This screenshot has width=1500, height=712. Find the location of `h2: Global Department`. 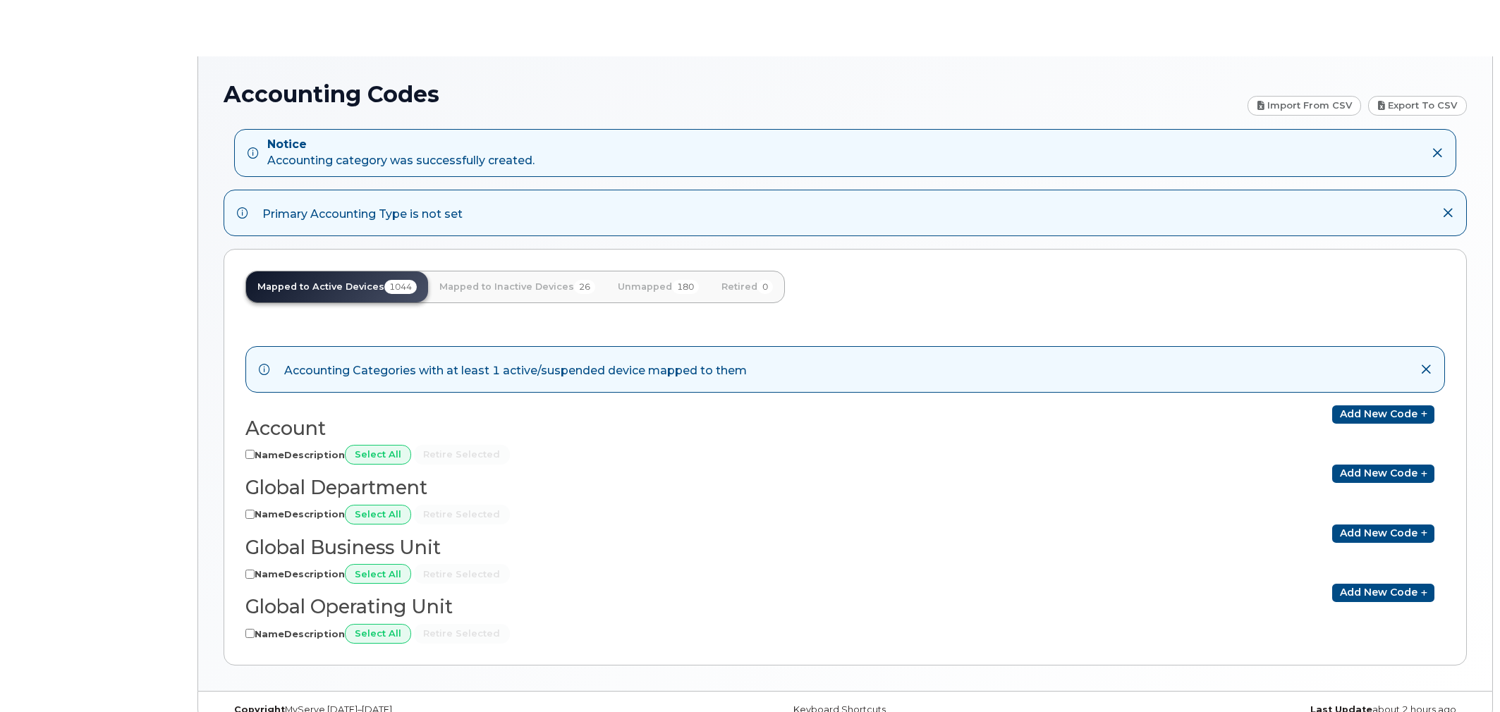

h2: Global Department is located at coordinates (539, 488).